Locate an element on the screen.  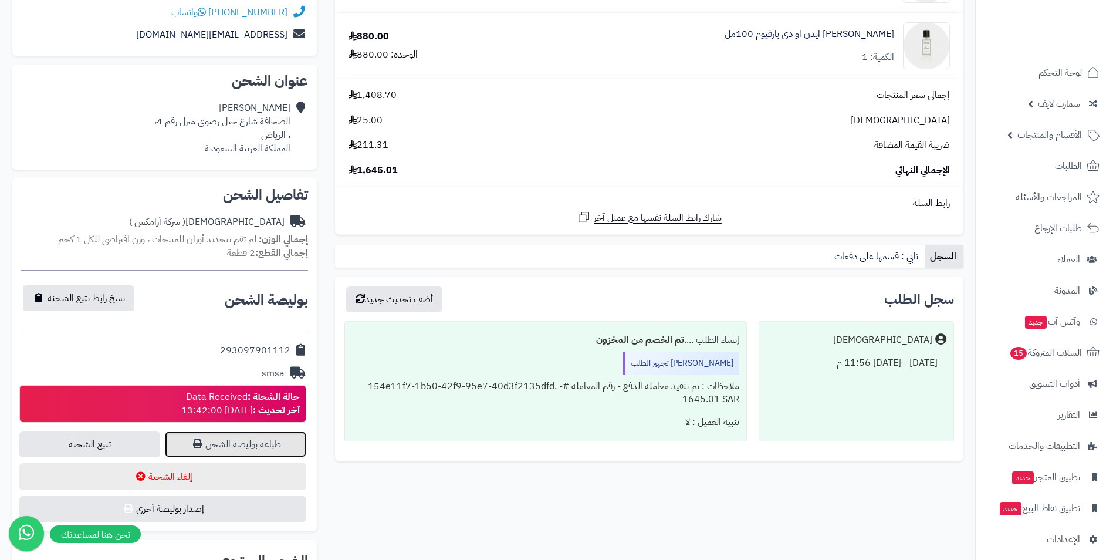
div: الكمية: 1 is located at coordinates (878, 57).